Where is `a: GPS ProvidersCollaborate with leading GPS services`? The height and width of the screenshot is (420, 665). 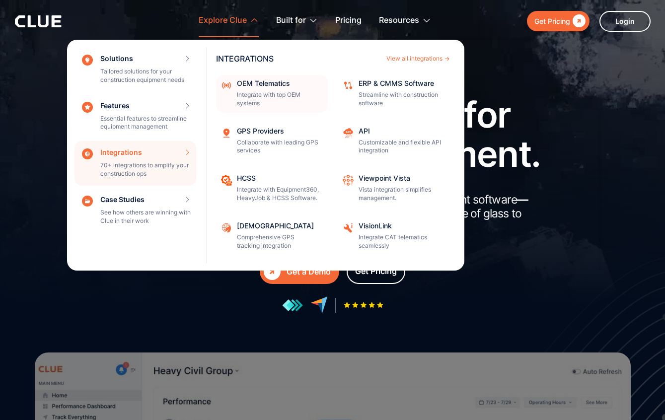 a: GPS ProvidersCollaborate with leading GPS services is located at coordinates (272, 142).